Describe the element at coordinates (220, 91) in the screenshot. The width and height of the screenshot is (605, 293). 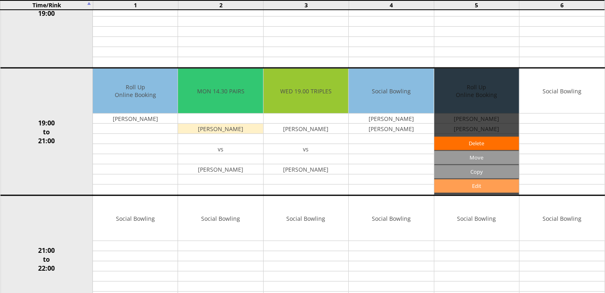
I see `td: MON 14.30 PAIRS` at that location.